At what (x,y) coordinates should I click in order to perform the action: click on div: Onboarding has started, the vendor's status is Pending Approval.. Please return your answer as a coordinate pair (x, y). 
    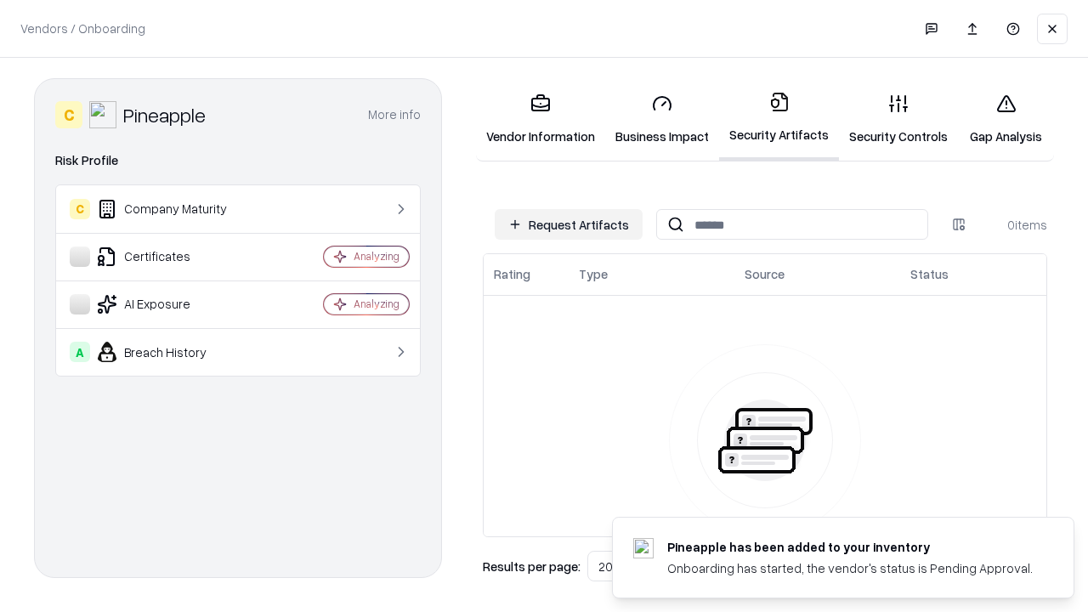
    Looking at the image, I should click on (850, 568).